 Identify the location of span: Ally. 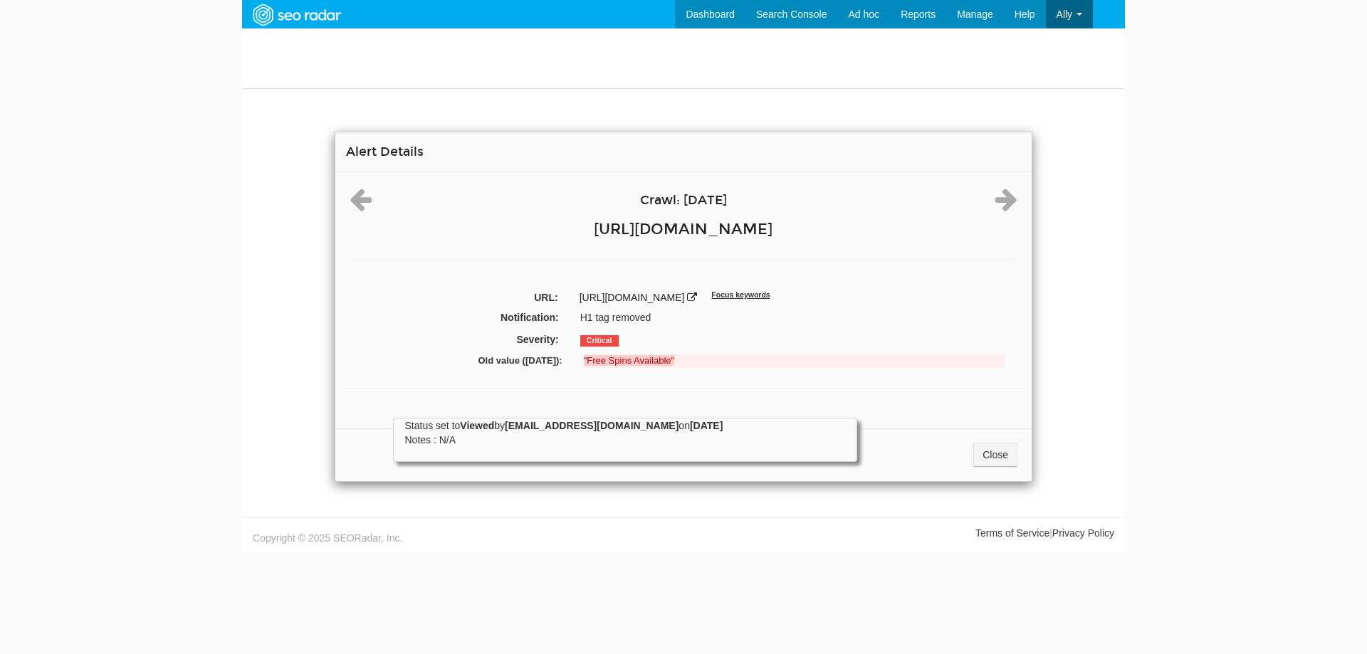
(1064, 14).